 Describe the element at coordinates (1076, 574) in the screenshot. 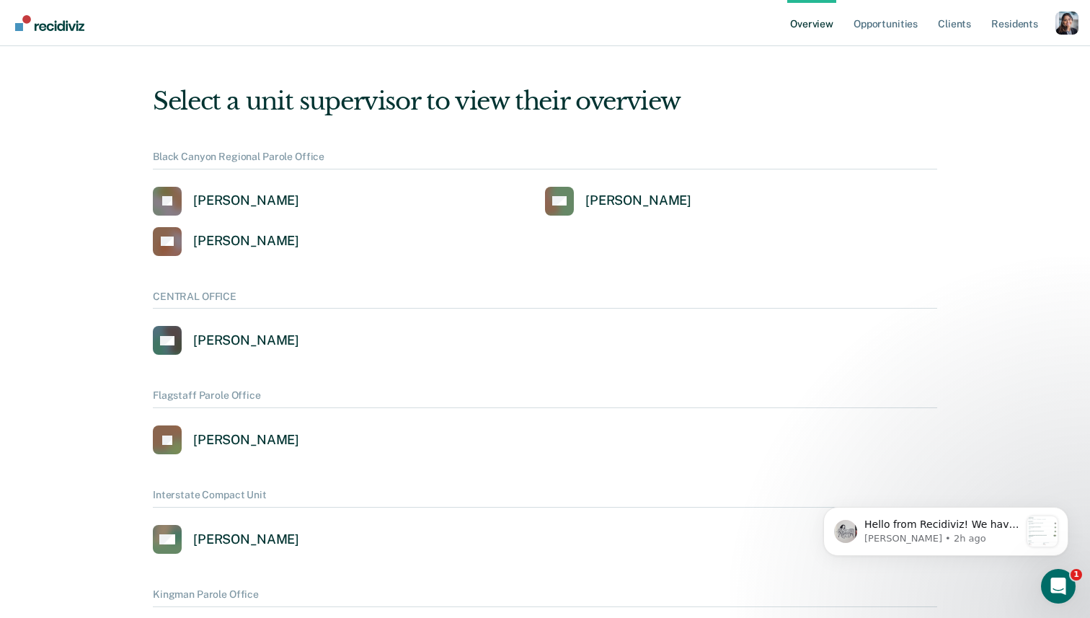

I see `span: 1` at that location.